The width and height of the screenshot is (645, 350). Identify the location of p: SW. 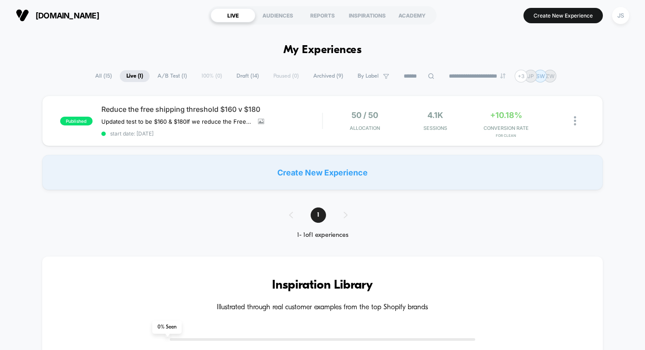
(541, 76).